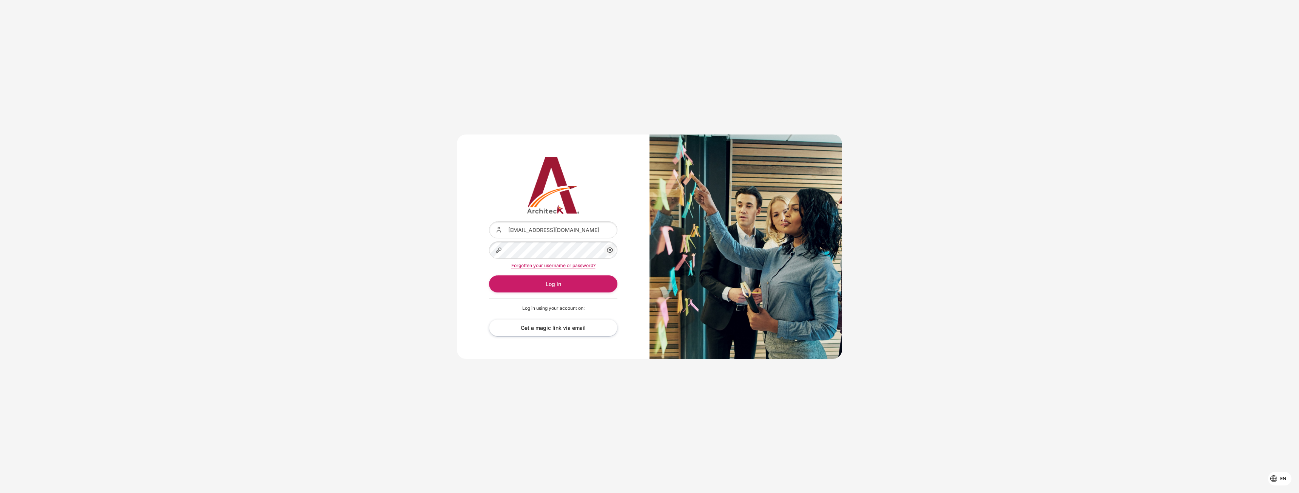 This screenshot has width=1299, height=493. Describe the element at coordinates (1280, 479) in the screenshot. I see `button: Languages` at that location.